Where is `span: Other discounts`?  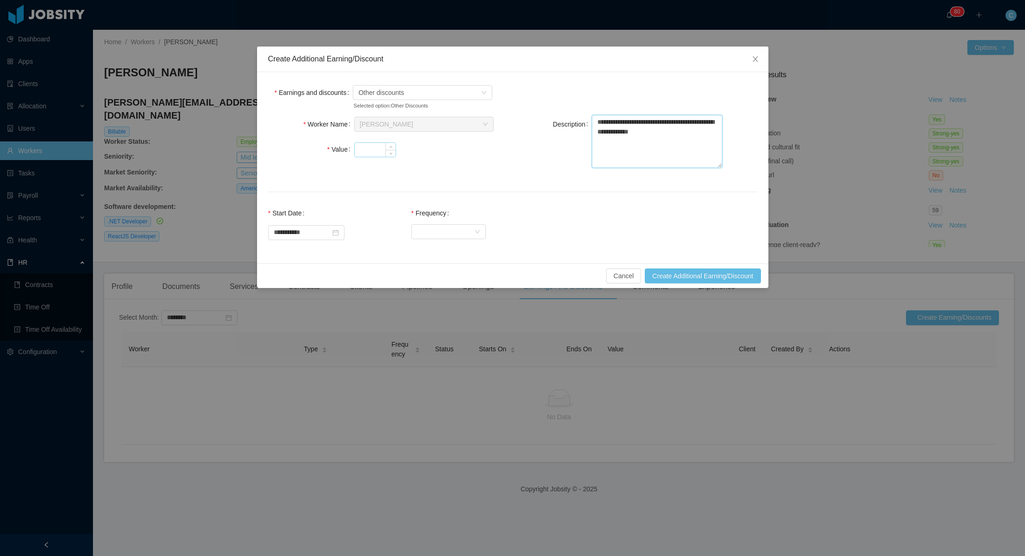
span: Other discounts is located at coordinates (381, 93).